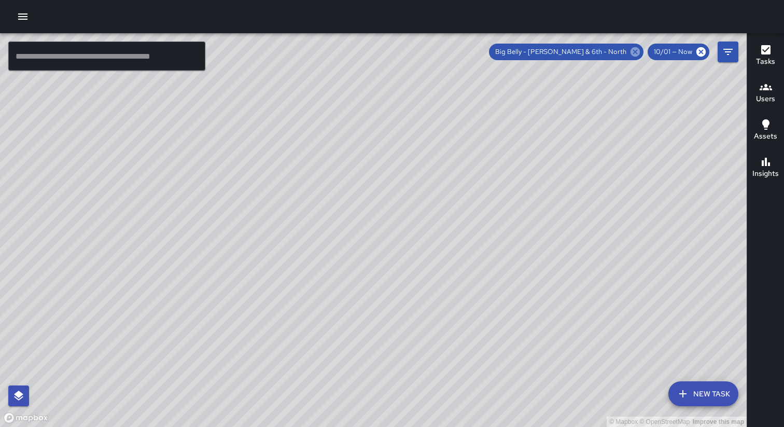 The width and height of the screenshot is (784, 427). What do you see at coordinates (765, 168) in the screenshot?
I see `button: Insights` at bounding box center [765, 168].